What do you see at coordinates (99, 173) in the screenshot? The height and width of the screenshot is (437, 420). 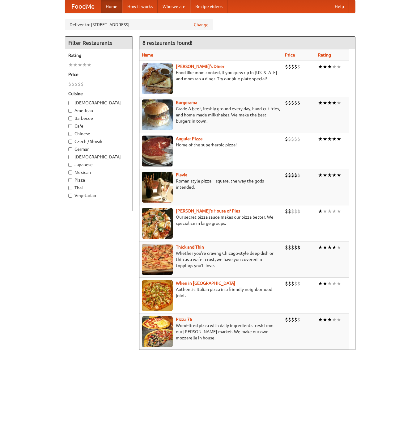 I see `label: Mexican` at bounding box center [99, 173].